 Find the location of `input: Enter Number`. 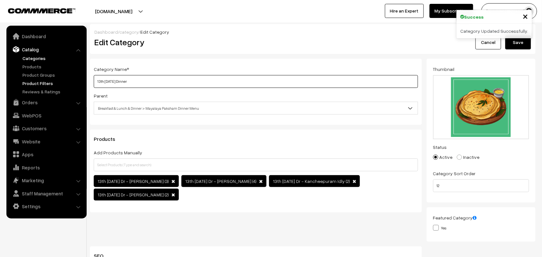

input: Enter Number is located at coordinates (482, 186).